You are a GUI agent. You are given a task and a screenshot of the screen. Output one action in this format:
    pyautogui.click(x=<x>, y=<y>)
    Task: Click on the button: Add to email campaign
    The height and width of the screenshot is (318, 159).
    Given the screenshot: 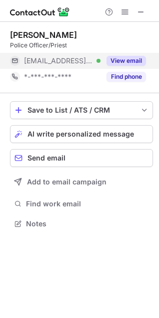 What is the action you would take?
    pyautogui.click(x=81, y=182)
    